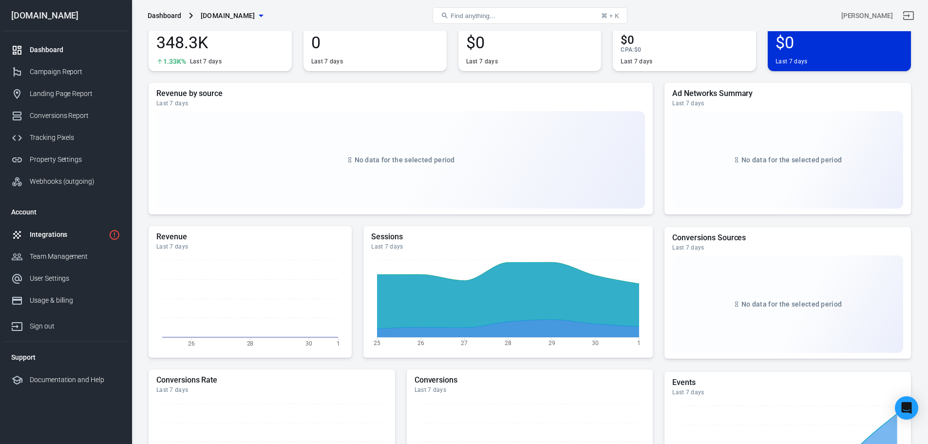  Describe the element at coordinates (66, 159) in the screenshot. I see `a: Property Settings` at that location.